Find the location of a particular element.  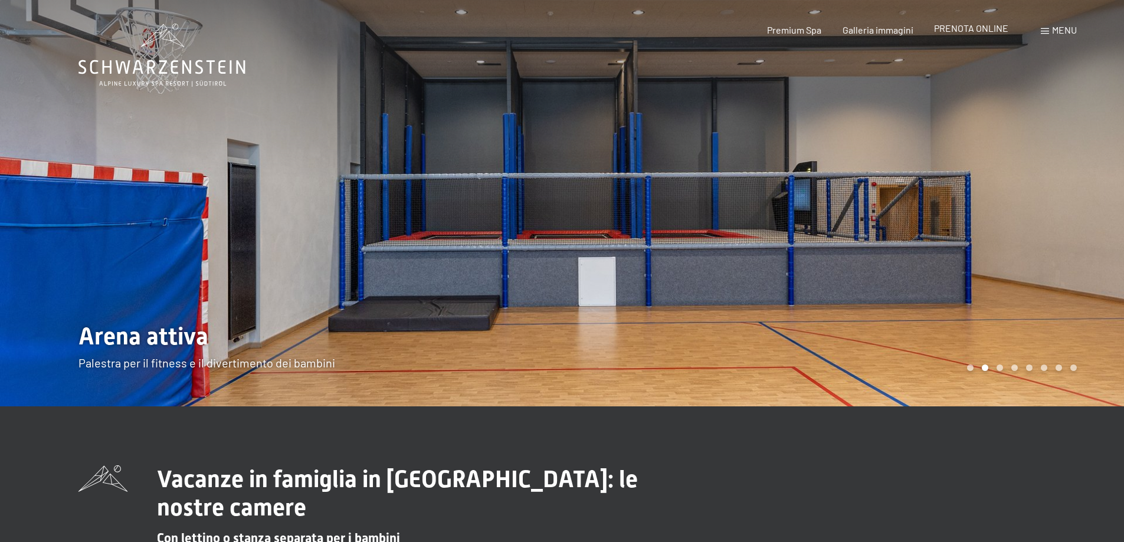

span: PRENOTA ONLINE is located at coordinates (971, 28).